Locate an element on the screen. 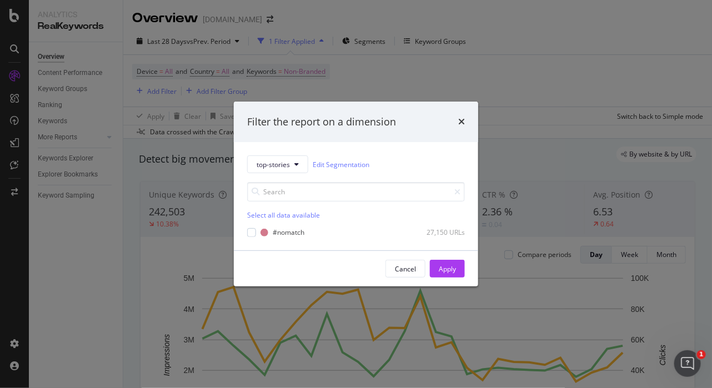  div: Cancel is located at coordinates (405, 269).